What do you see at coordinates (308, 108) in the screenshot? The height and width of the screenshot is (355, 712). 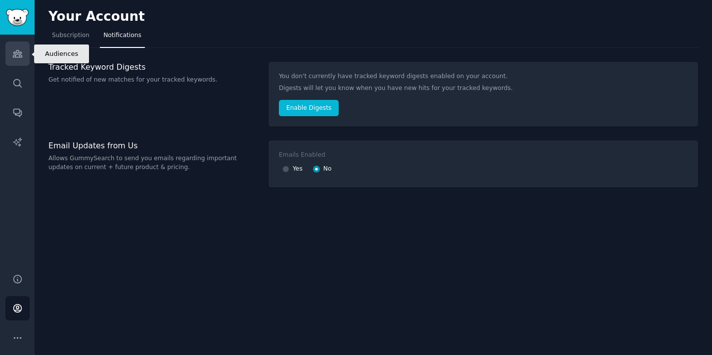 I see `button: Enable Digests` at bounding box center [308, 108].